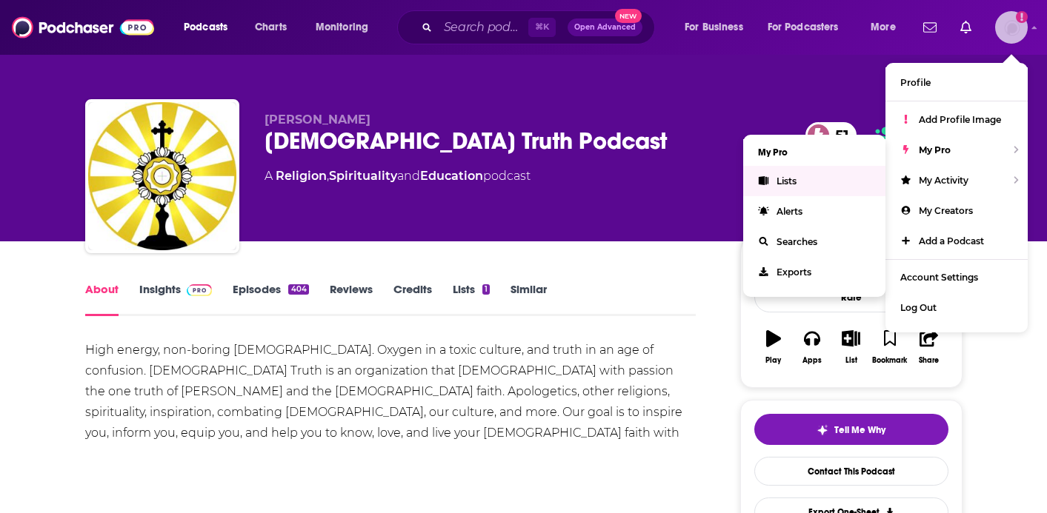  What do you see at coordinates (471, 299) in the screenshot?
I see `a: Lists1` at bounding box center [471, 299].